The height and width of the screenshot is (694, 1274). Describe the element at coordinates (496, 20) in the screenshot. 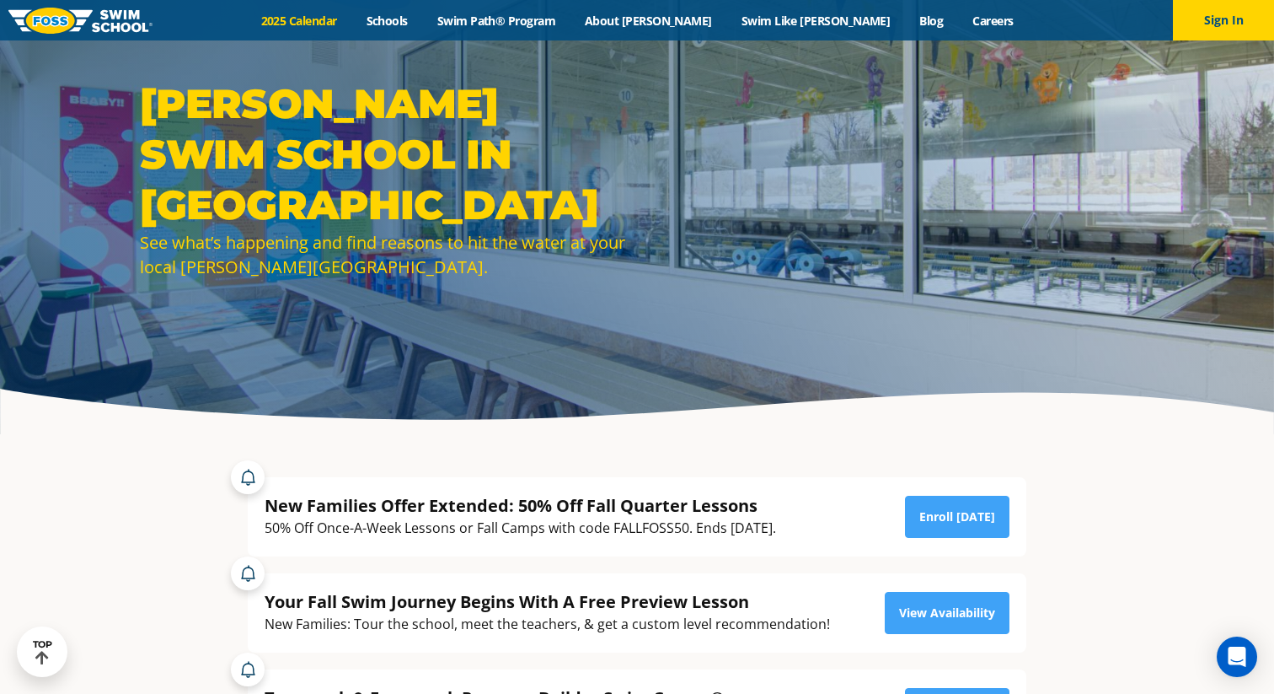

I see `a: Swim Path® Program` at that location.